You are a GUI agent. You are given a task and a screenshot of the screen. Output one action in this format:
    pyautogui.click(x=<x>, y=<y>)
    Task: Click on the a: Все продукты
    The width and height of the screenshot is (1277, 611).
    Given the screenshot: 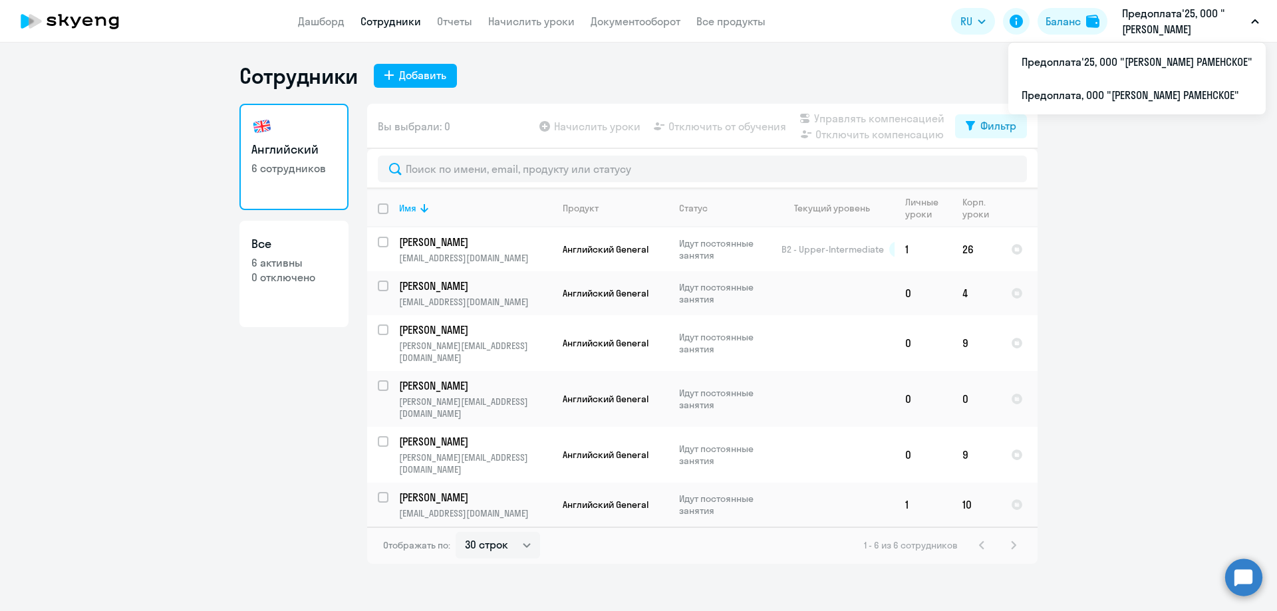 What is the action you would take?
    pyautogui.click(x=731, y=21)
    